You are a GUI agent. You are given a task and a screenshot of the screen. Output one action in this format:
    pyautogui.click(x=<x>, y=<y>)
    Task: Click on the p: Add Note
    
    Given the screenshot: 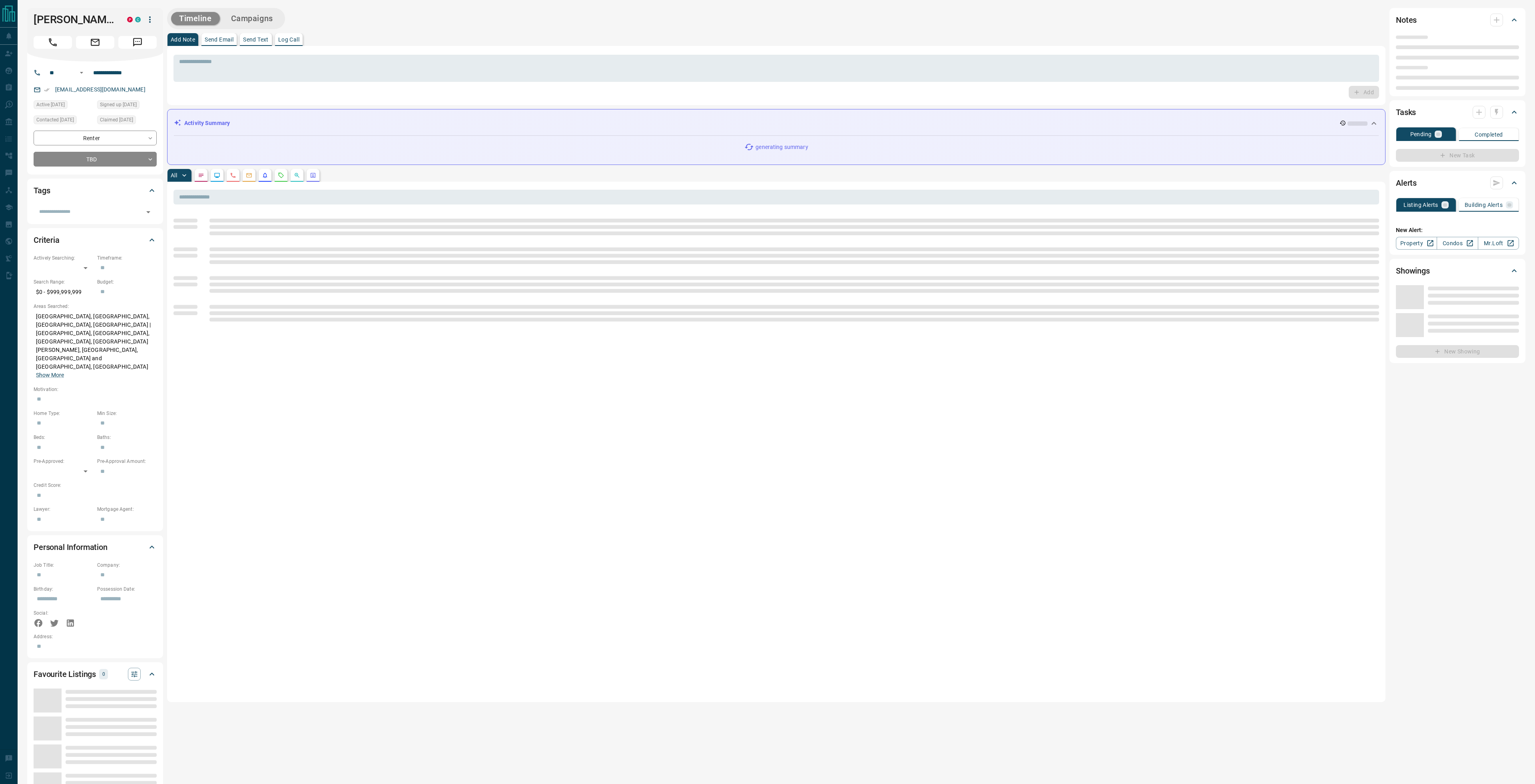 What is the action you would take?
    pyautogui.click(x=183, y=40)
    